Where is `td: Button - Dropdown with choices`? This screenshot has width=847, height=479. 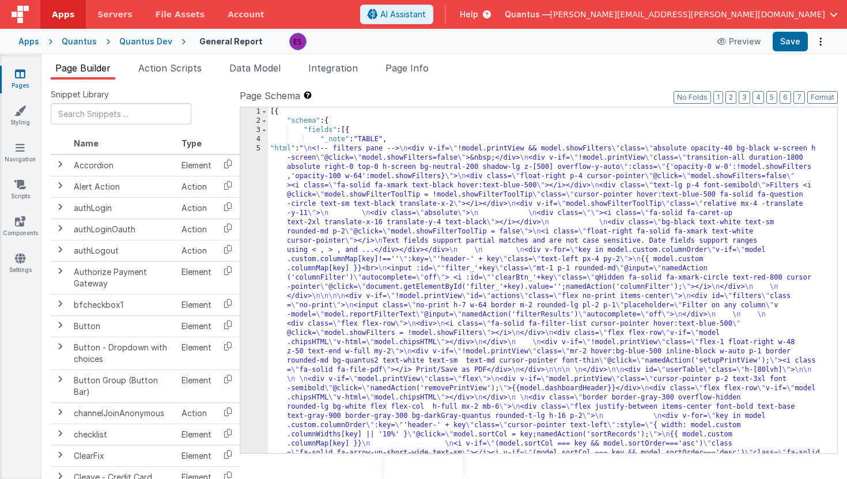
td: Button - Dropdown with choices is located at coordinates (123, 352).